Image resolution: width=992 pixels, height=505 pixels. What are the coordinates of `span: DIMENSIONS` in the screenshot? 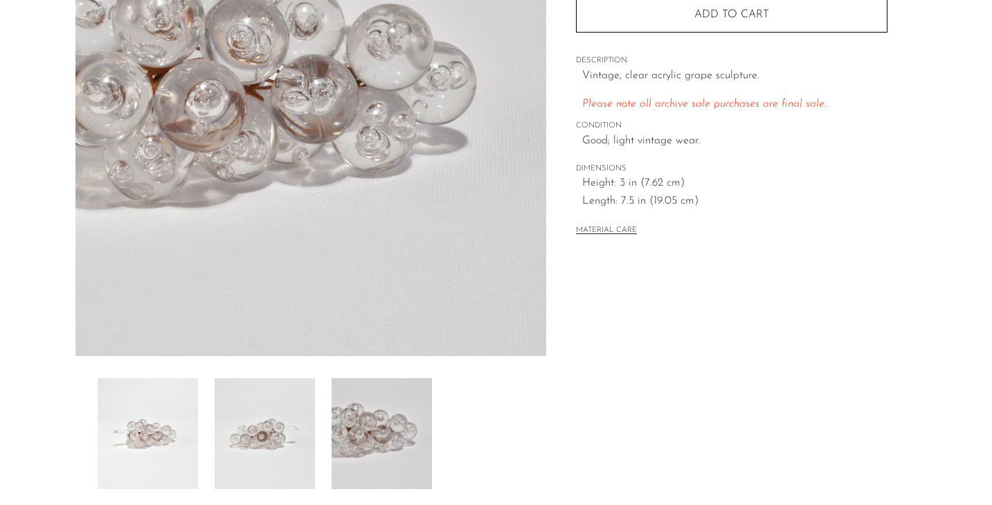 It's located at (732, 169).